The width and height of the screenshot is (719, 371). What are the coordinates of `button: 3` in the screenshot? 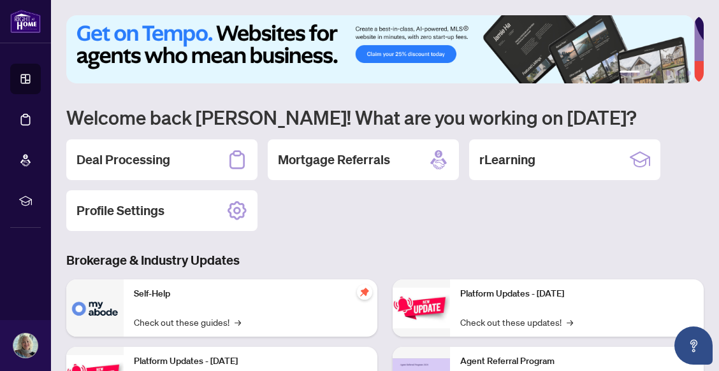 It's located at (657, 73).